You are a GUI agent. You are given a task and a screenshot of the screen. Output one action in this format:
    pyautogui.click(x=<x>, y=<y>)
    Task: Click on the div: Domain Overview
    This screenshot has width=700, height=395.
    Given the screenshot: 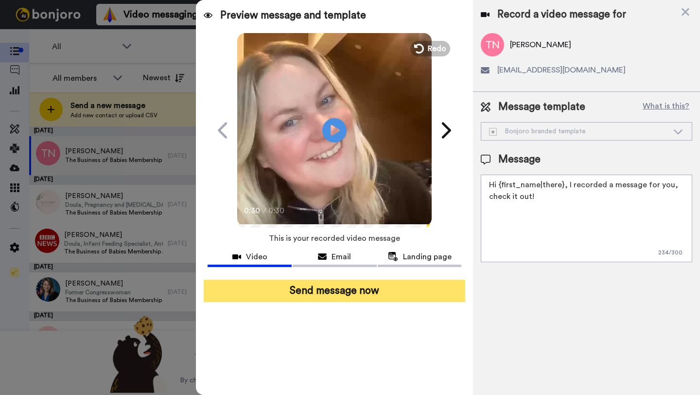 What is the action you would take?
    pyautogui.click(x=62, y=60)
    